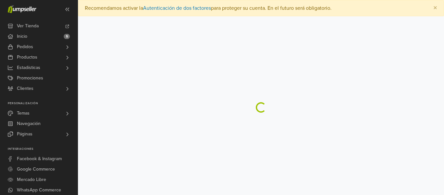 Image resolution: width=444 pixels, height=195 pixels. I want to click on span: Navegación, so click(29, 124).